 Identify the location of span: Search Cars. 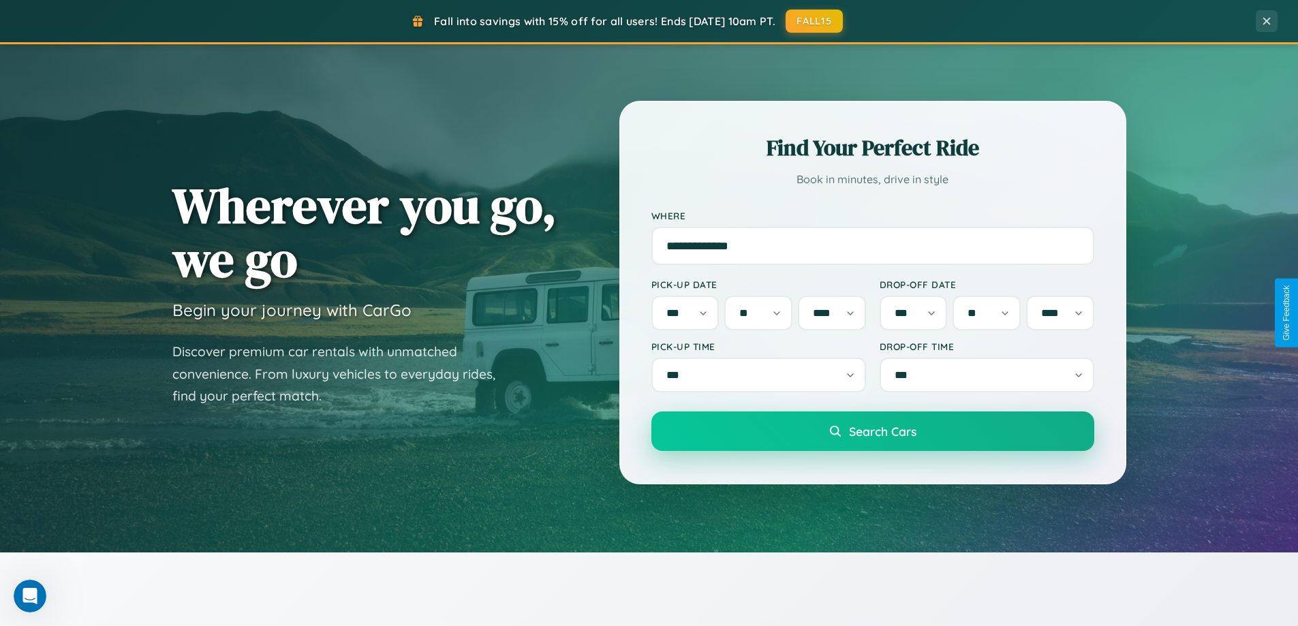
(882, 431).